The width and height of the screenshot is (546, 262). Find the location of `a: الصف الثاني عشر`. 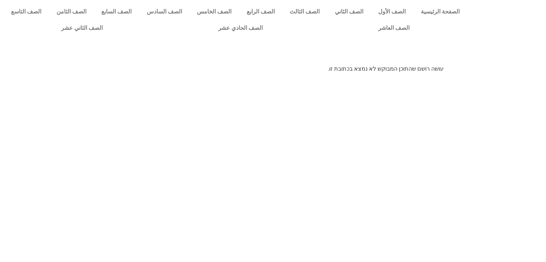

a: الصف الثاني عشر is located at coordinates (82, 28).